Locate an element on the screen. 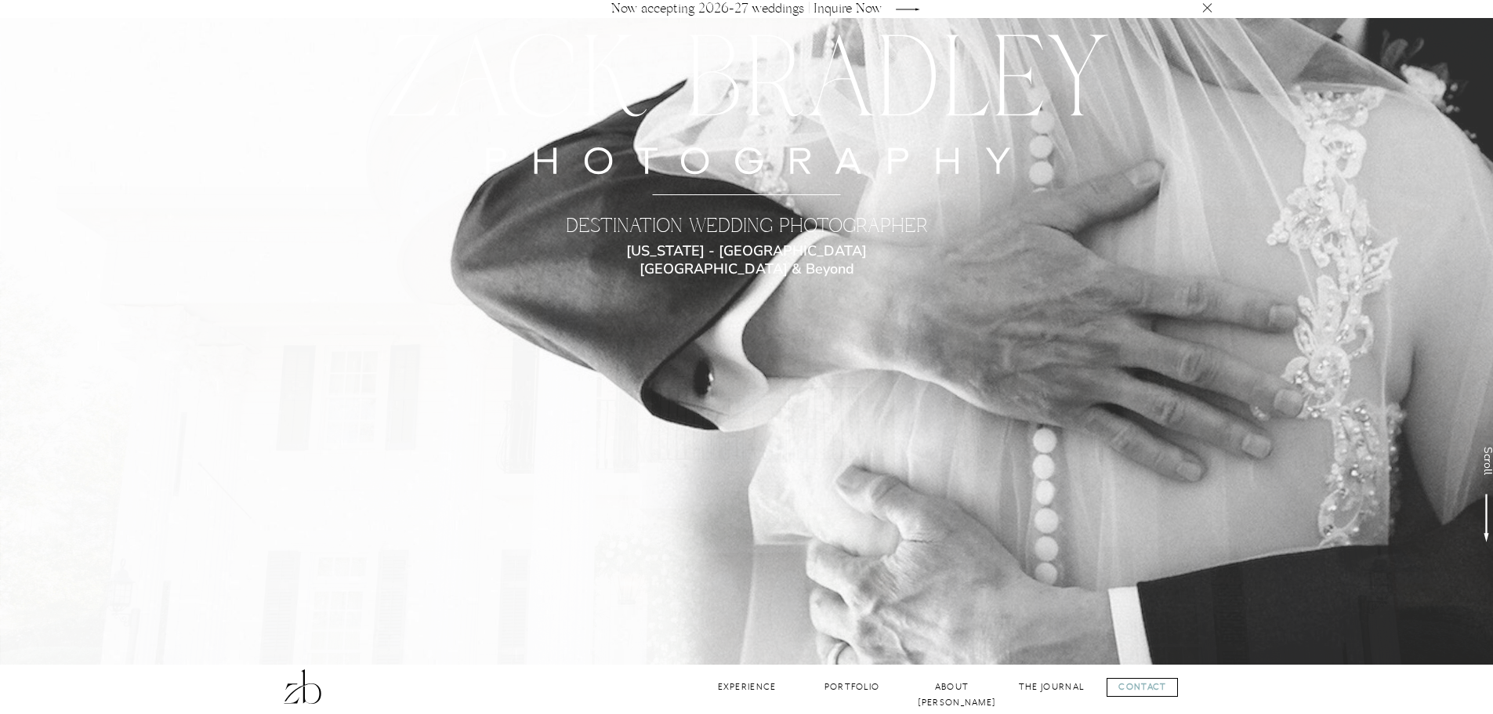 The image size is (1493, 714). nav: Portfolio is located at coordinates (852, 686).